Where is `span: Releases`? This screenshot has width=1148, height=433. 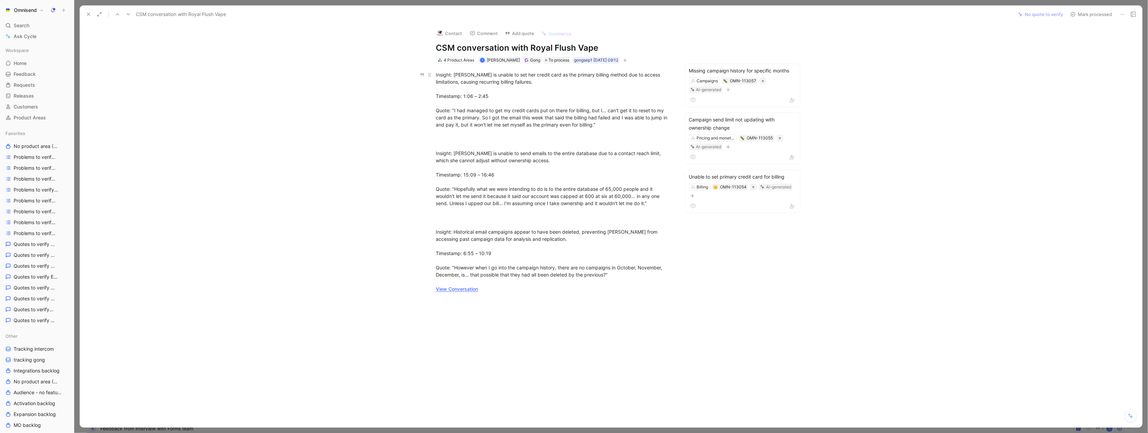
span: Releases is located at coordinates (24, 96).